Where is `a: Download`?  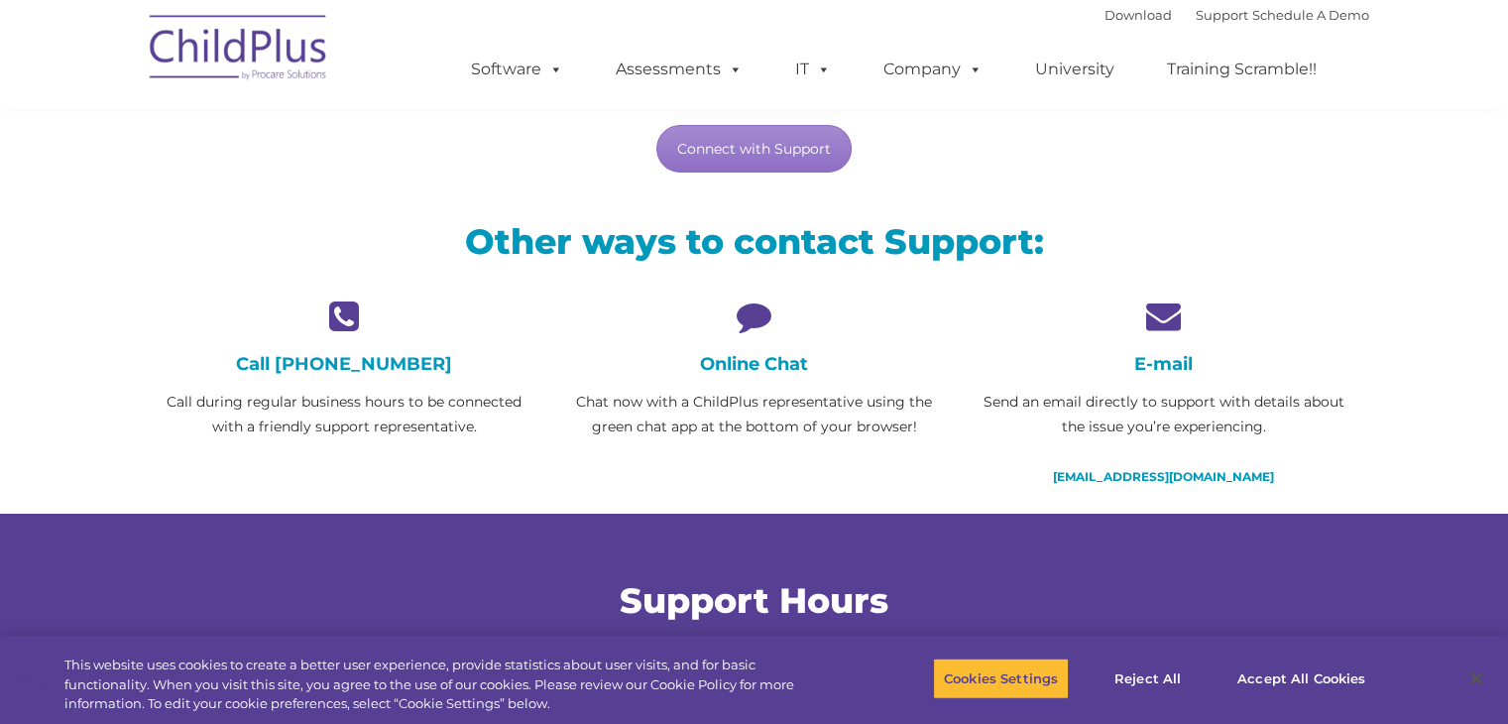
a: Download is located at coordinates (1138, 15).